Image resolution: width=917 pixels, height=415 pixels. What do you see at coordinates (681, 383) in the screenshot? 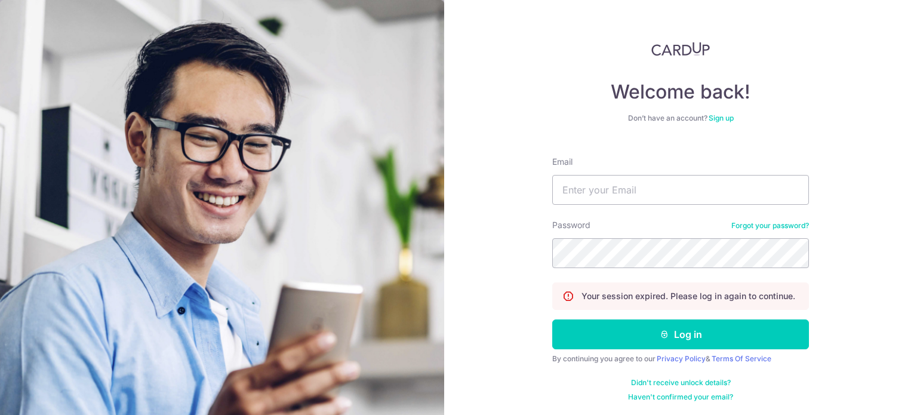
I see `a: Didn't receive unlock details?` at bounding box center [681, 383].